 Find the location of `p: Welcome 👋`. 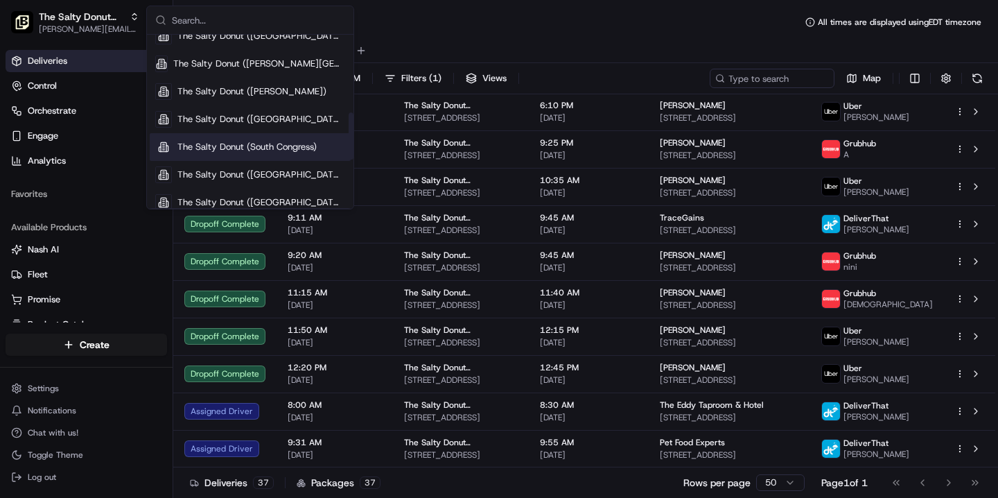

p: Welcome 👋 is located at coordinates (133, 67).